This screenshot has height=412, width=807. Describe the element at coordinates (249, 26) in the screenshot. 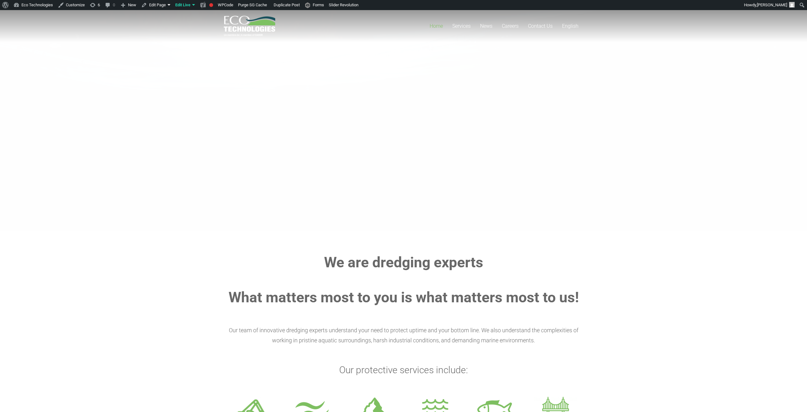

I see `a: logo_EcoTech_ASDR_RGB` at that location.